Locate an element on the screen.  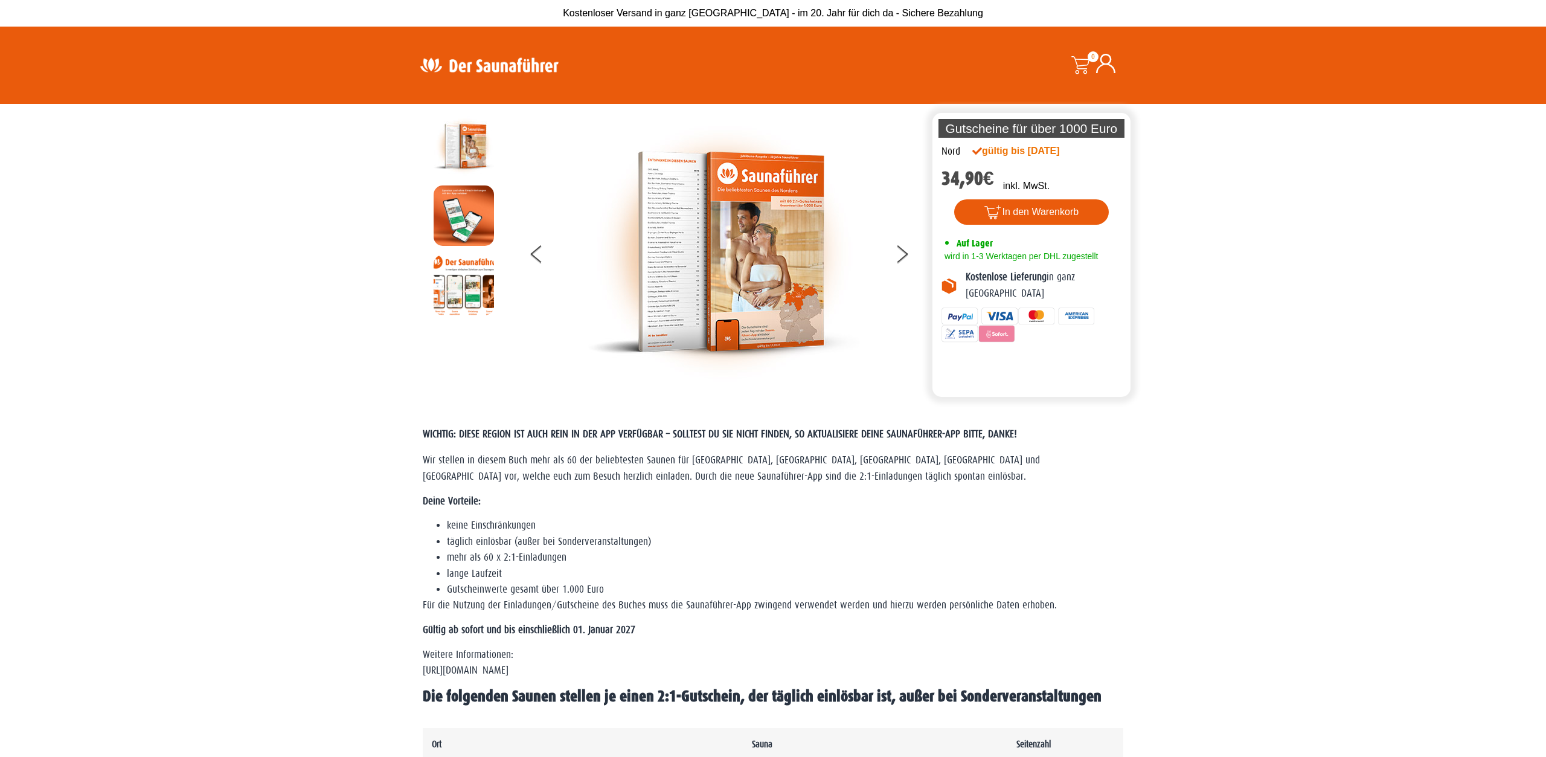
bdi: 34,90 is located at coordinates (968, 178).